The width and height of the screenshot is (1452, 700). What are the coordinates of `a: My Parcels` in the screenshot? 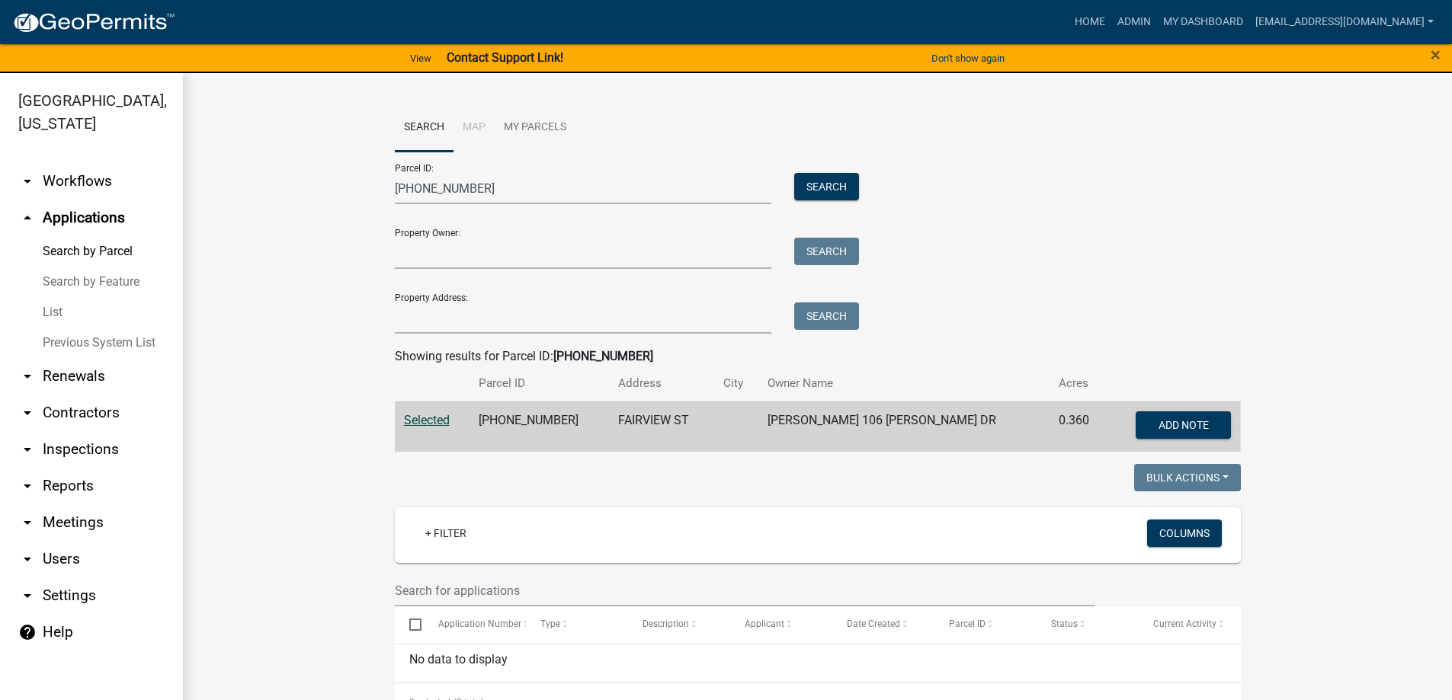 It's located at (535, 128).